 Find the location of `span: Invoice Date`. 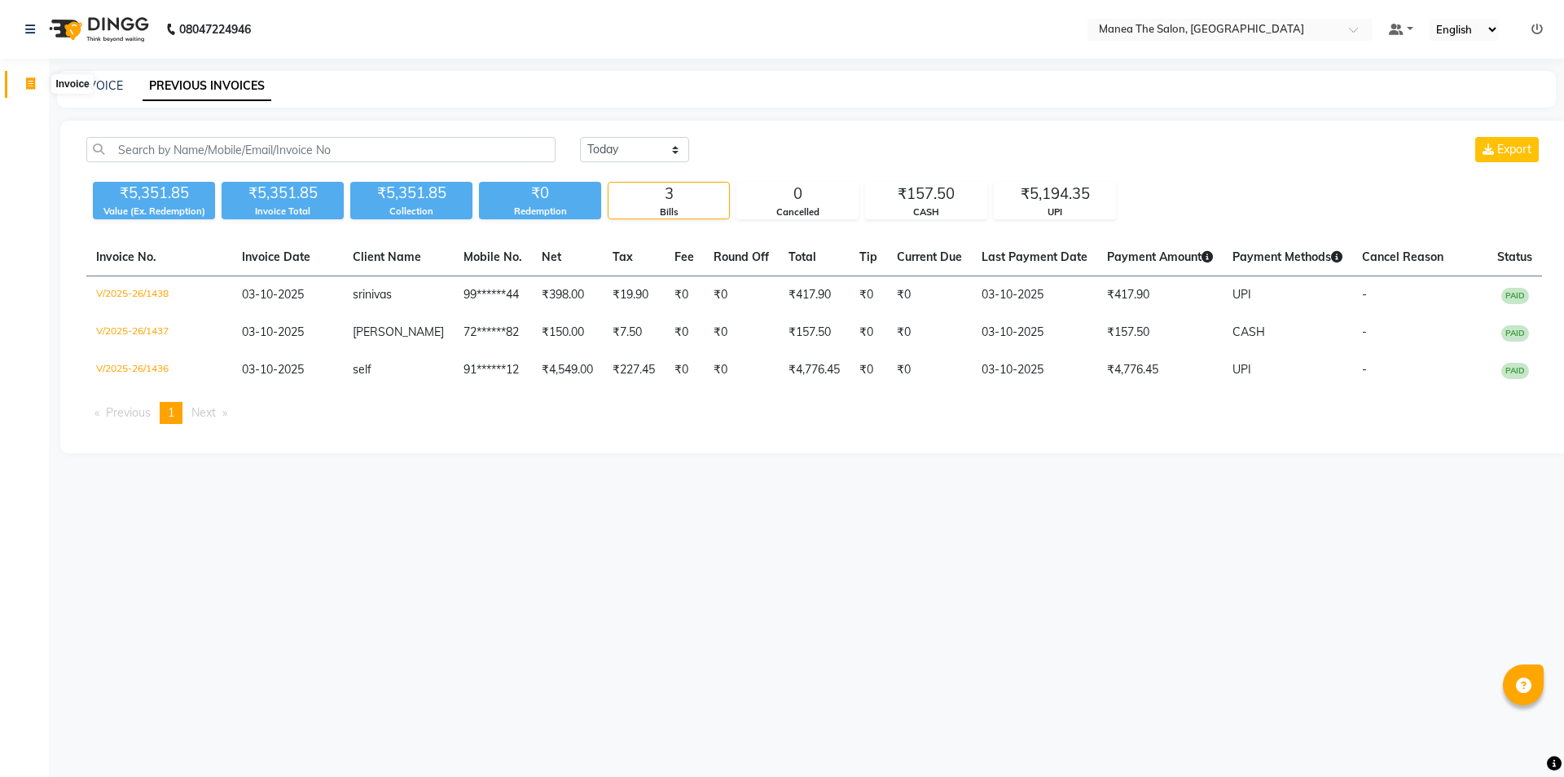

span: Invoice Date is located at coordinates (276, 257).